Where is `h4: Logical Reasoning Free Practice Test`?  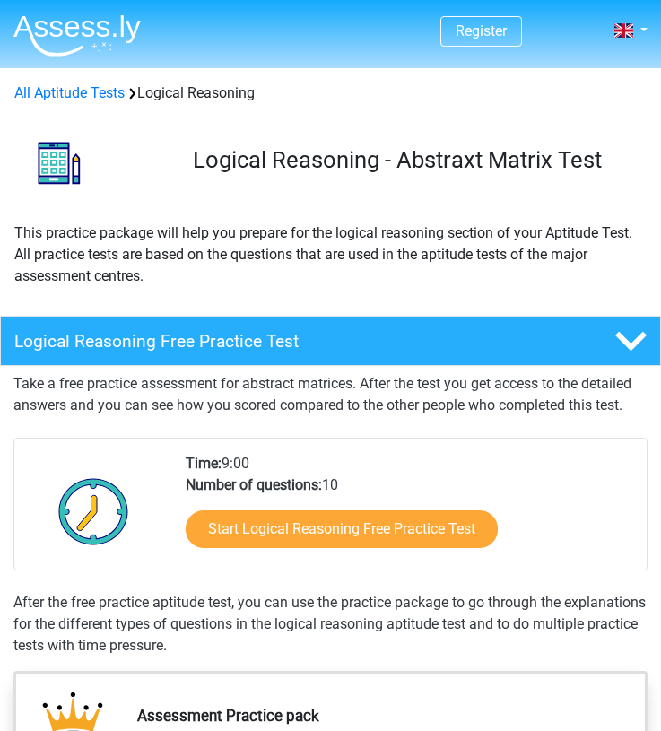
h4: Logical Reasoning Free Practice Test is located at coordinates (275, 341).